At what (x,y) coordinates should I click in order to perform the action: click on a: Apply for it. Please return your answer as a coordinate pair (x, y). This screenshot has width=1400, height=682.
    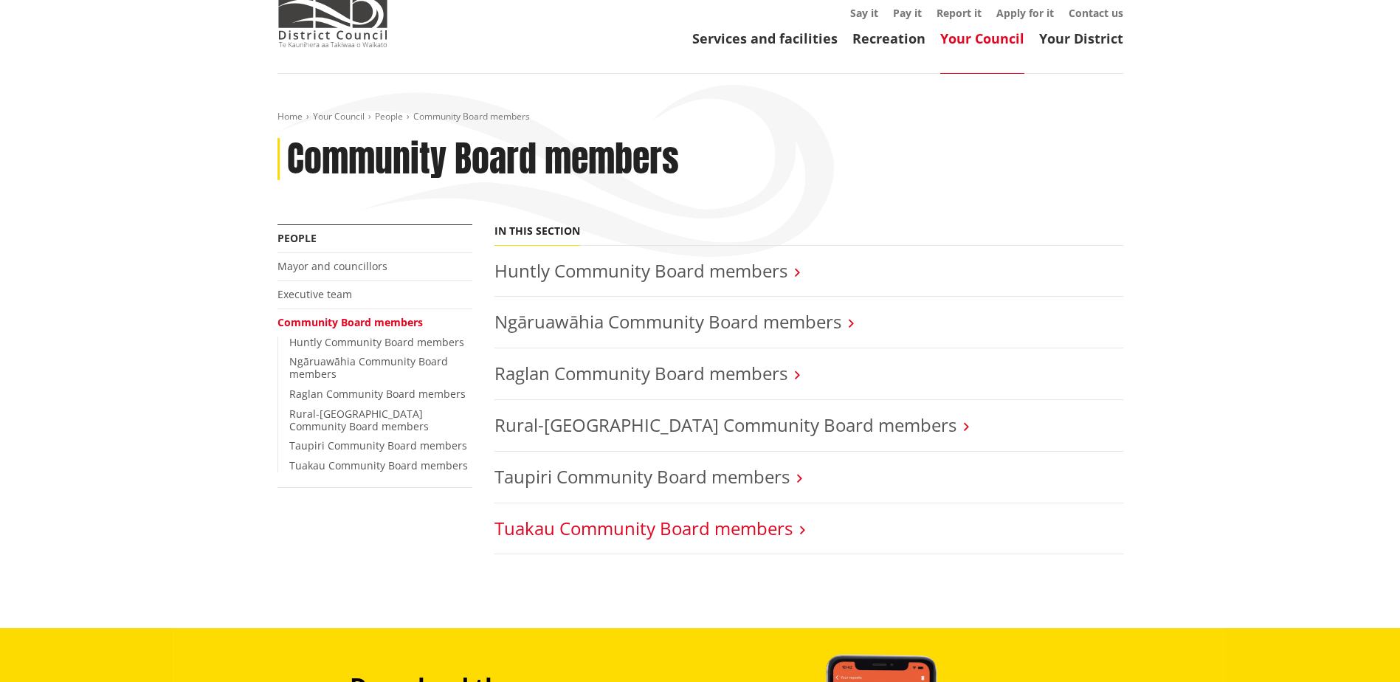
    Looking at the image, I should click on (1025, 13).